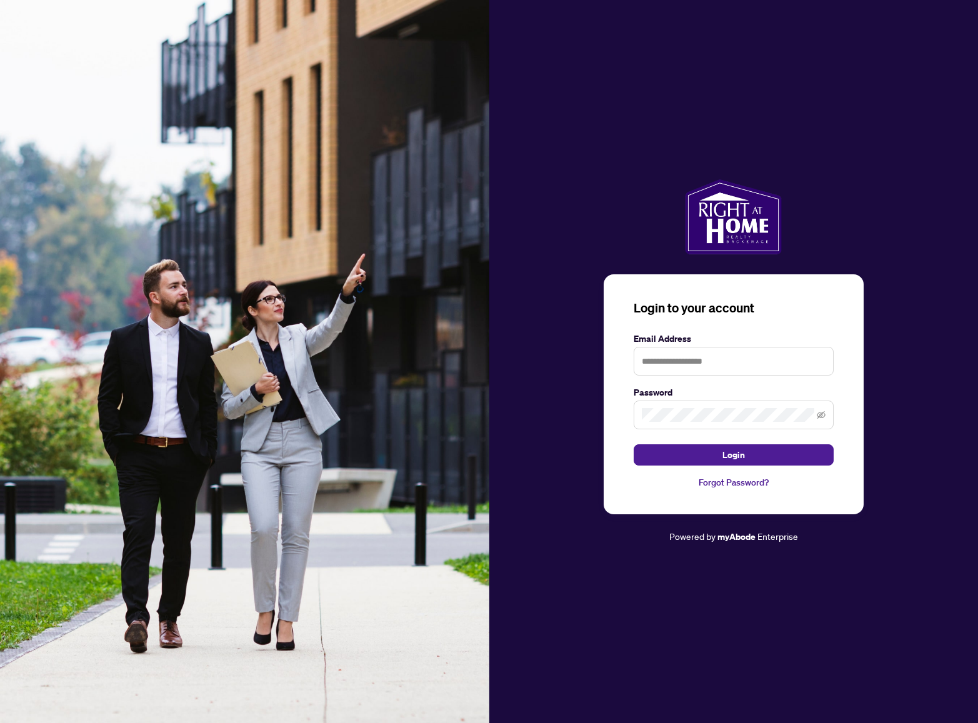  I want to click on span: Login, so click(734, 455).